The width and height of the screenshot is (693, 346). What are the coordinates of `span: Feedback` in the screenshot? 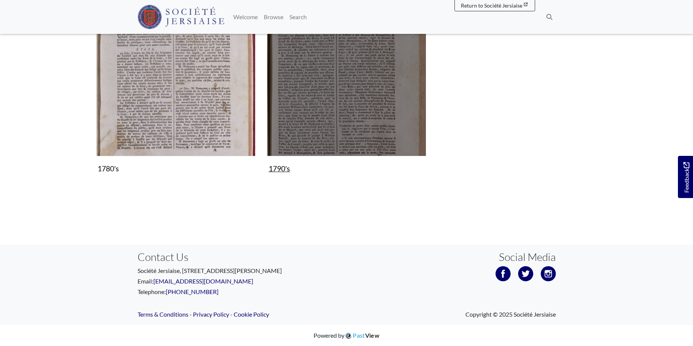 It's located at (686, 177).